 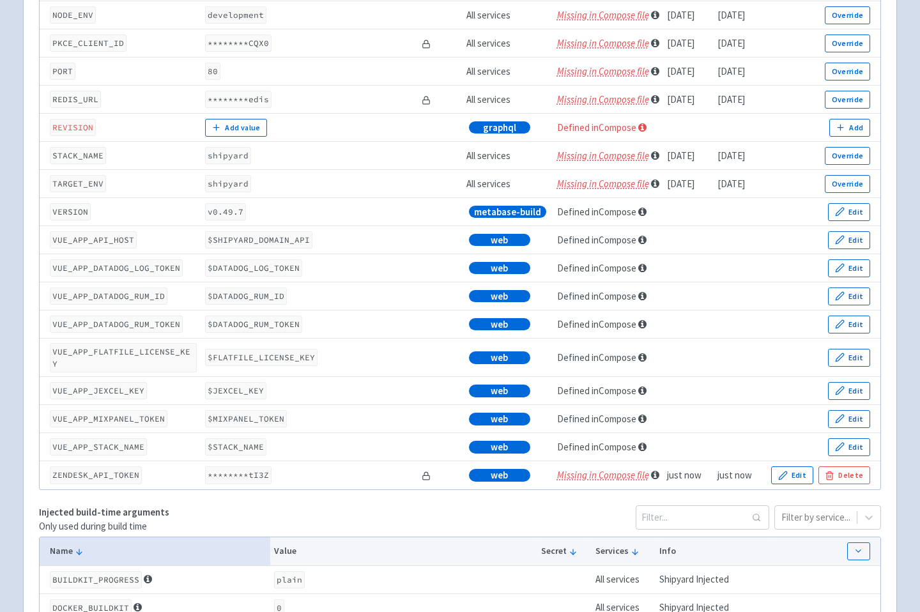 I want to click on code: $DATADOG_RUM_TOKEN, so click(x=254, y=324).